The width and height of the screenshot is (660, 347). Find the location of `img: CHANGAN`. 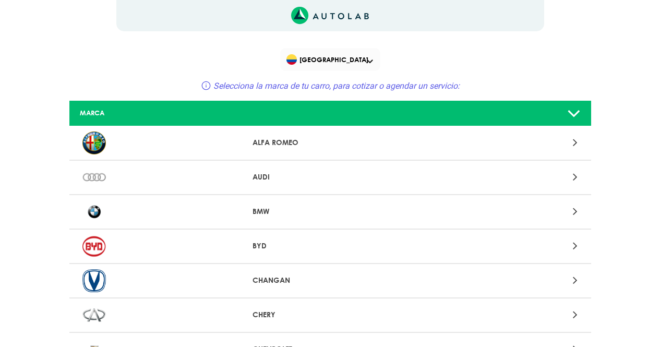

img: CHANGAN is located at coordinates (94, 281).